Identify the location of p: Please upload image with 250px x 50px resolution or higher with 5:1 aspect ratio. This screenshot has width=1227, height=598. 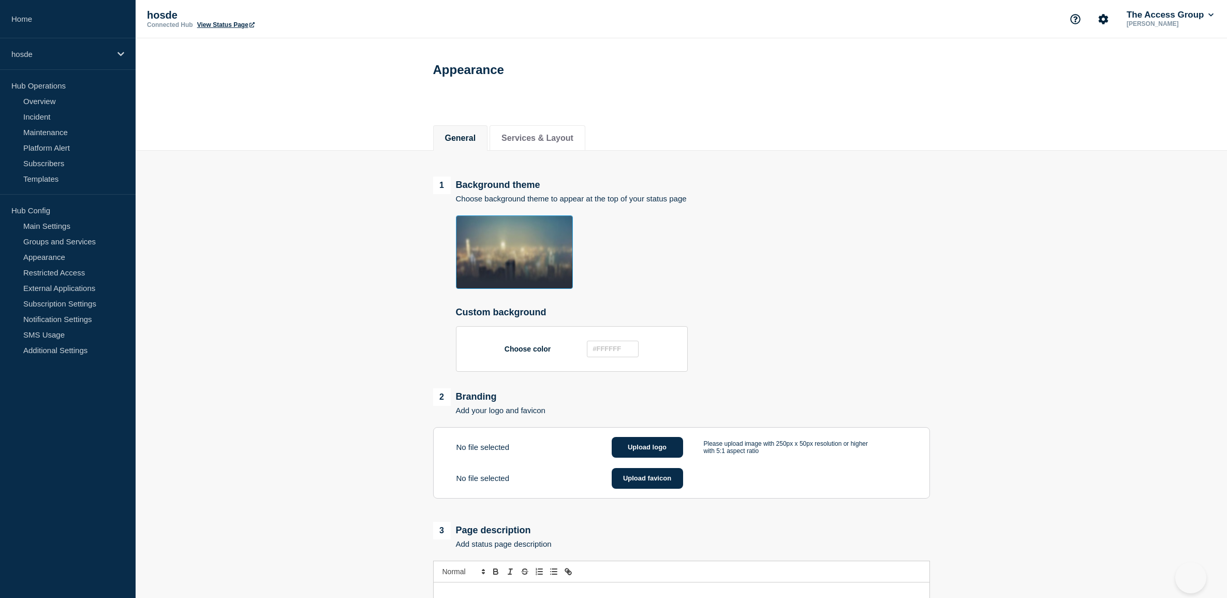
(792, 447).